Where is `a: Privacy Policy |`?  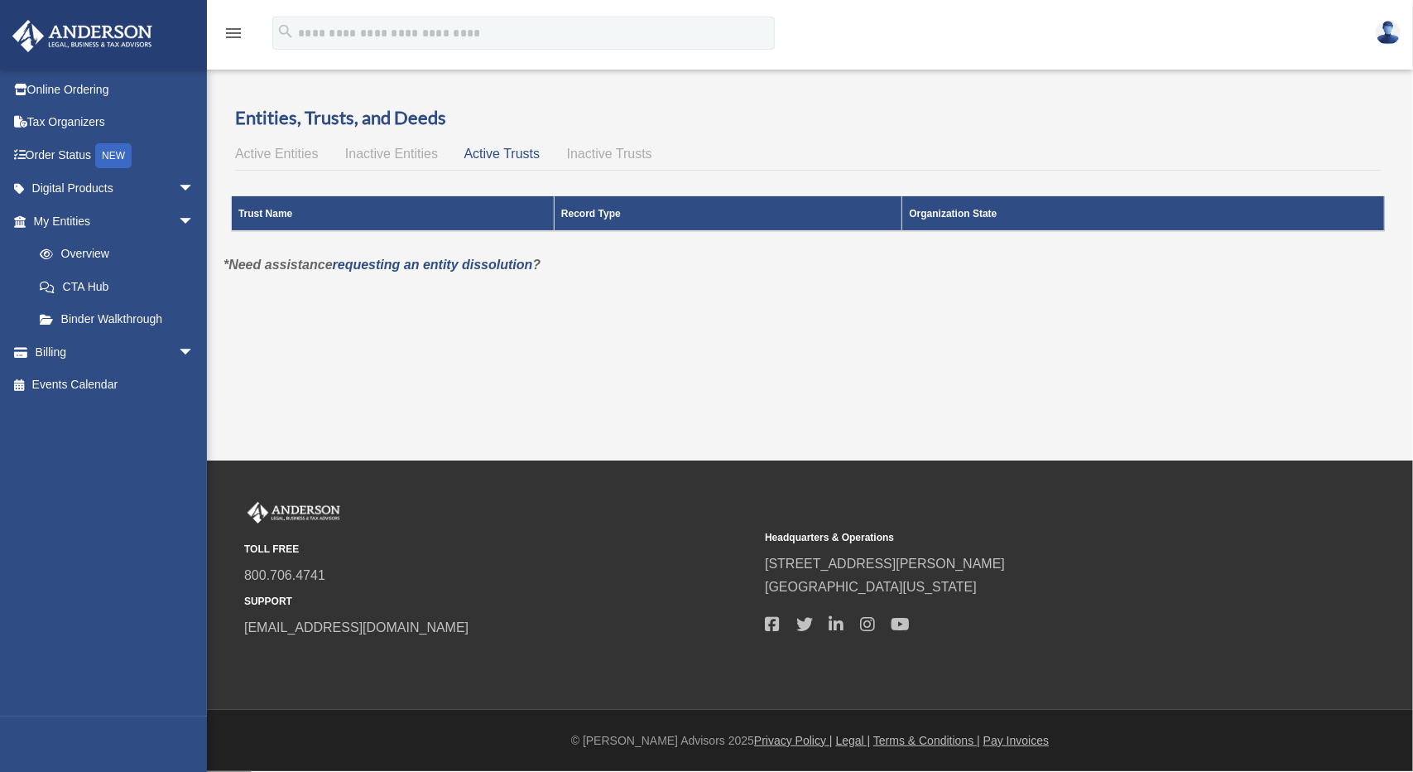 a: Privacy Policy | is located at coordinates (793, 740).